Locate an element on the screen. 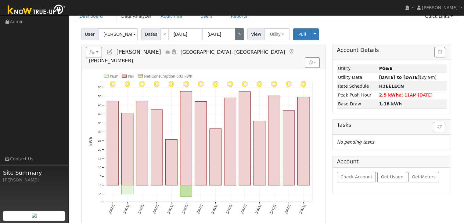 Image resolution: width=464 pixels, height=223 pixels. td: Base Draw is located at coordinates (357, 104).